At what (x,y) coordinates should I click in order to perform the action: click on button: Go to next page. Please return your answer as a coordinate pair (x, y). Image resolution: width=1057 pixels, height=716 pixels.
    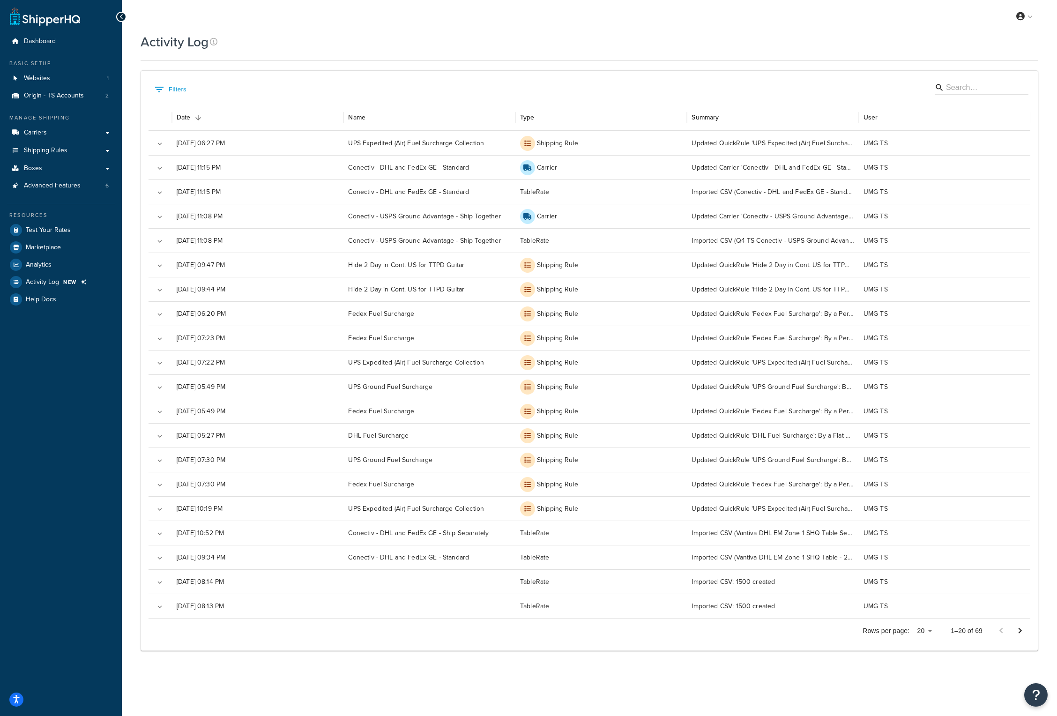
    Looking at the image, I should click on (1020, 630).